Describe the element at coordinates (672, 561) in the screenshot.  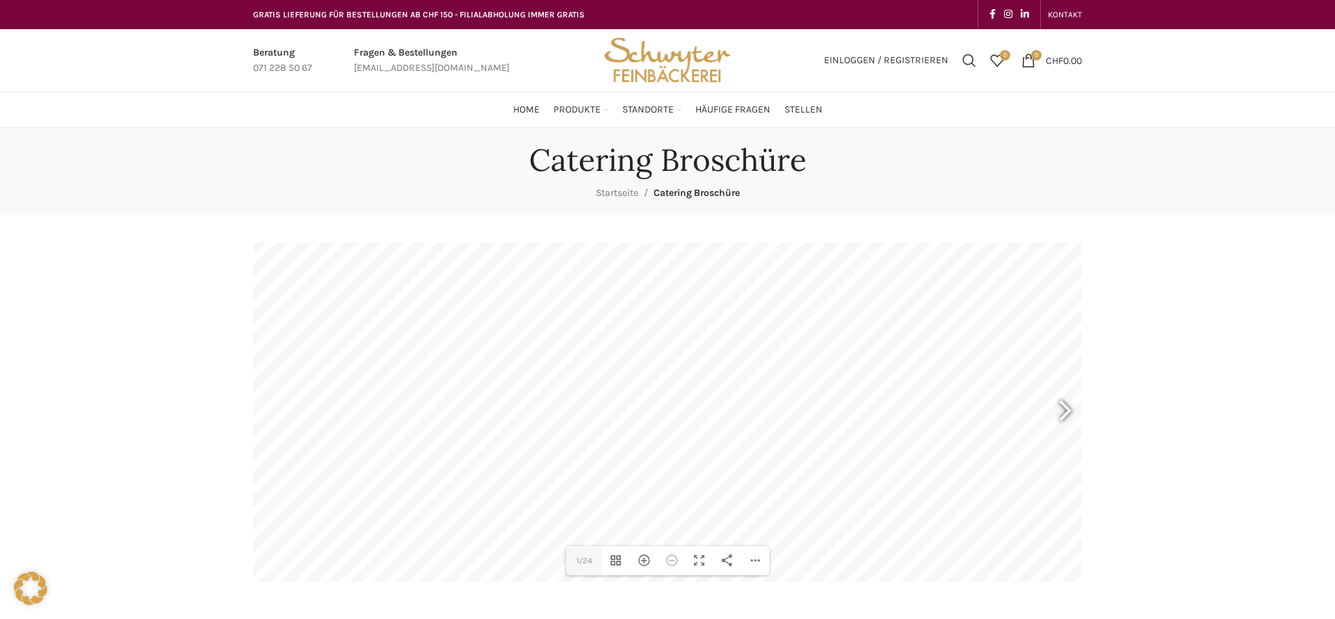
I see `div: Herauszoomen` at that location.